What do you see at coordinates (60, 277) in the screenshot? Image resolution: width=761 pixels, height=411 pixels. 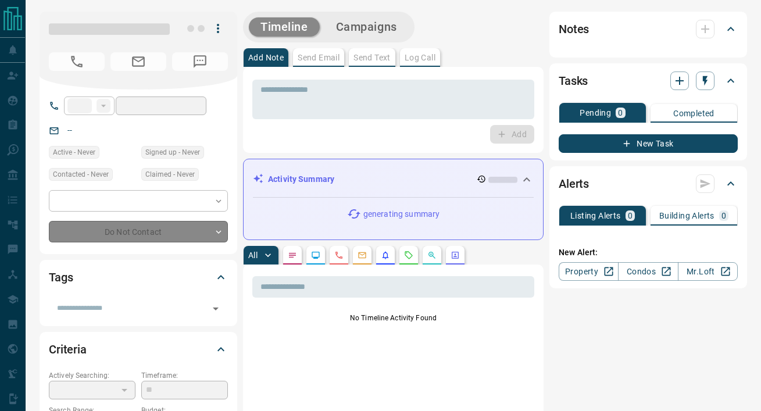 I see `h2: Tags` at bounding box center [60, 277].